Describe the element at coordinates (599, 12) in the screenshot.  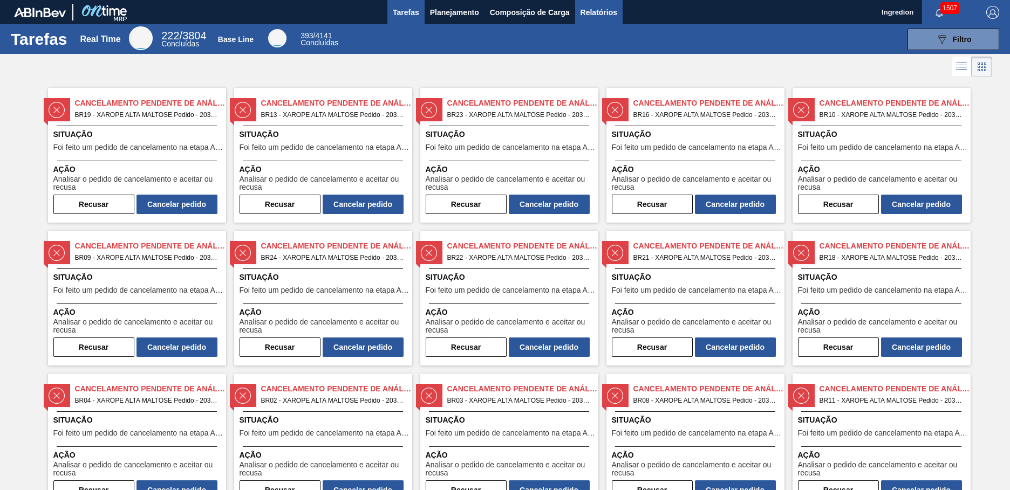
I see `span: Relatórios` at that location.